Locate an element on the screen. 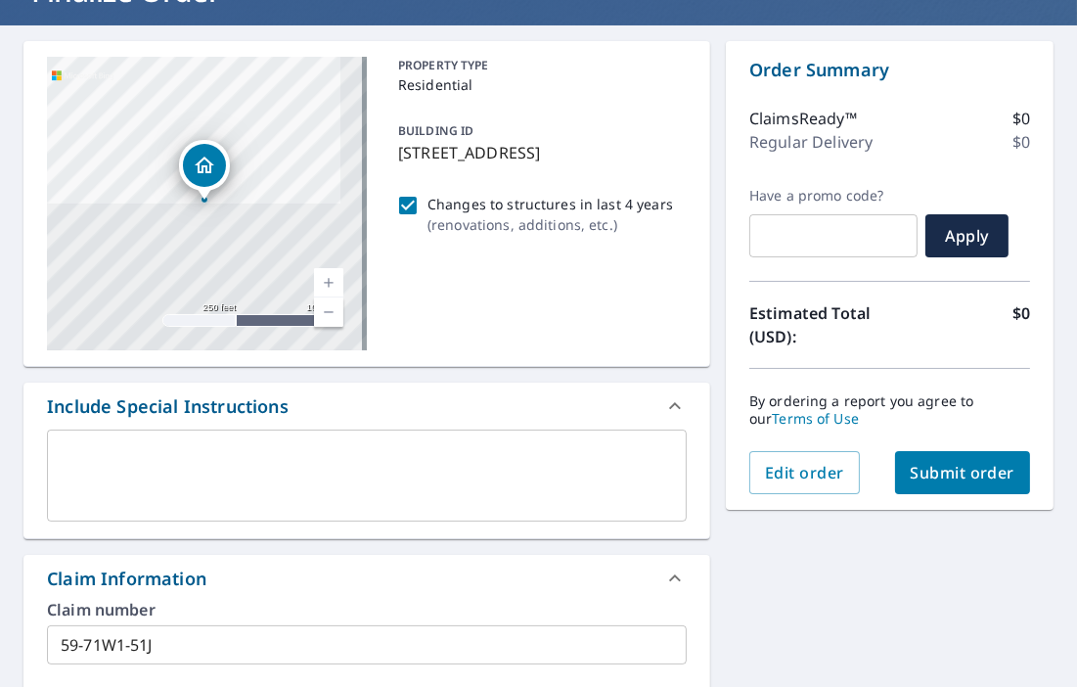  button: Edit order is located at coordinates (804, 472).